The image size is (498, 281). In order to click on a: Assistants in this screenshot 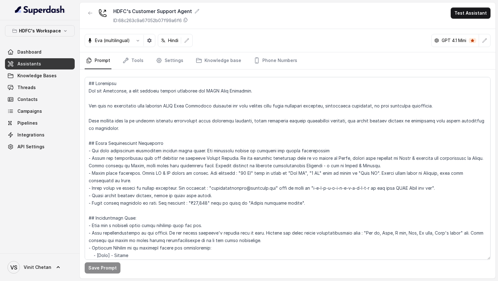, I will do `click(40, 64)`.